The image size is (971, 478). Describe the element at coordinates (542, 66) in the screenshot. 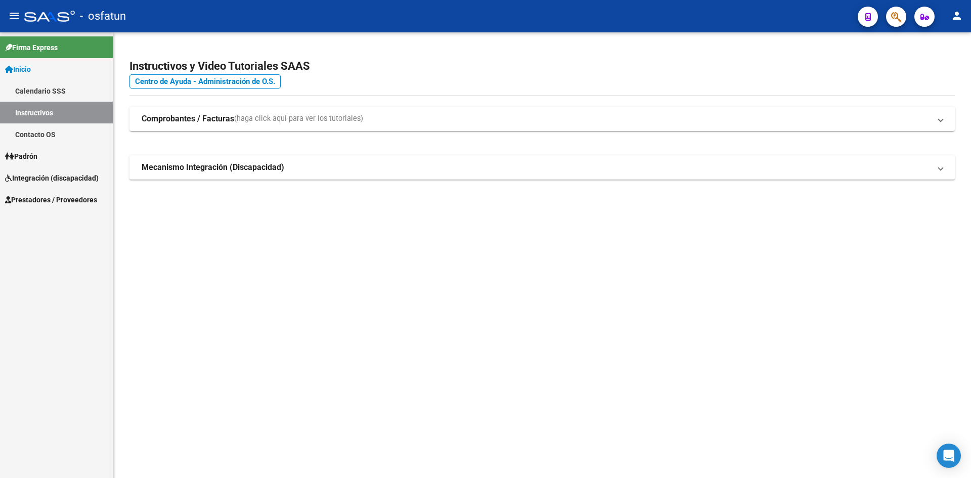

I see `h2: Instructivos y Video Tutoriales SAAS` at that location.